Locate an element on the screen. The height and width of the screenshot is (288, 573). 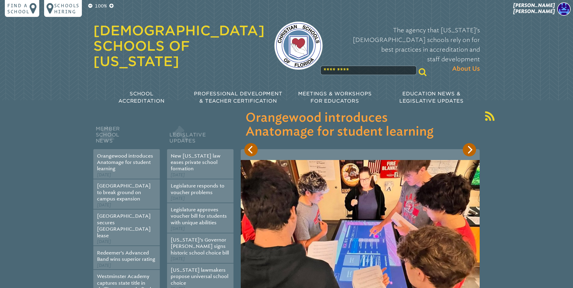
button: Previous is located at coordinates (251, 150).